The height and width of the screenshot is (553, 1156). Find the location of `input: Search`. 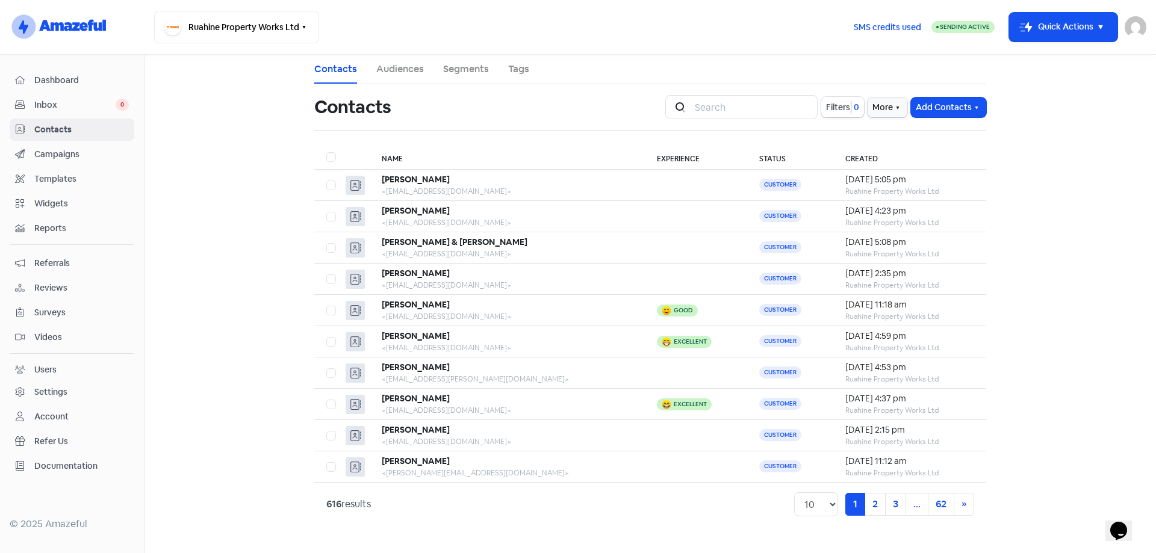

input: Search is located at coordinates (753, 107).